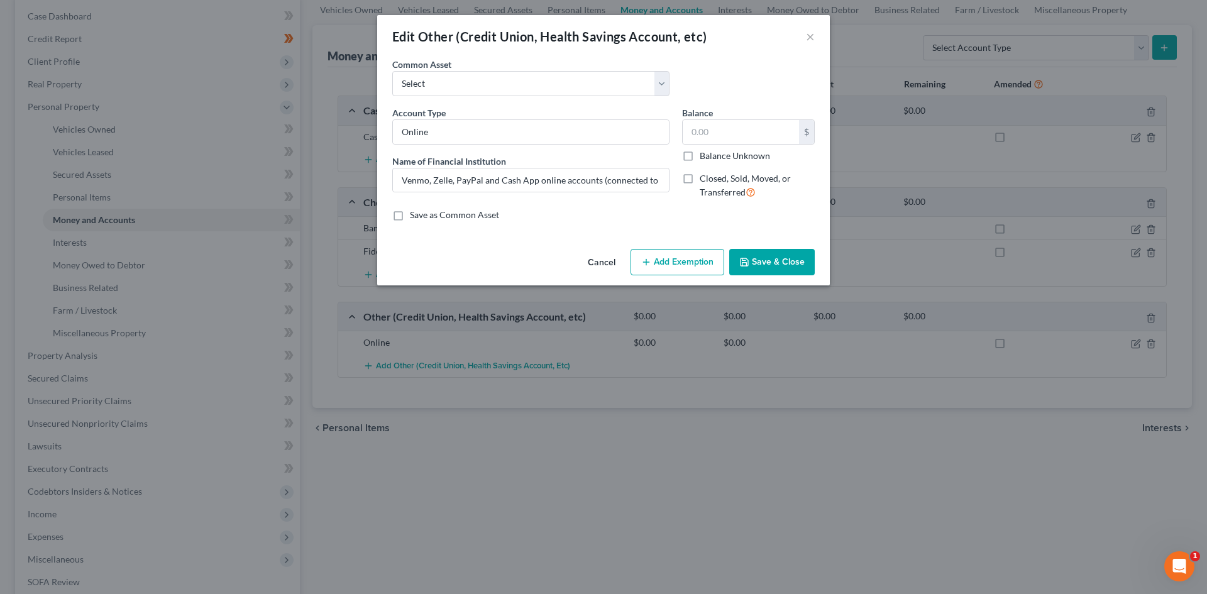  What do you see at coordinates (602, 263) in the screenshot?
I see `button: Cancel` at bounding box center [602, 263].